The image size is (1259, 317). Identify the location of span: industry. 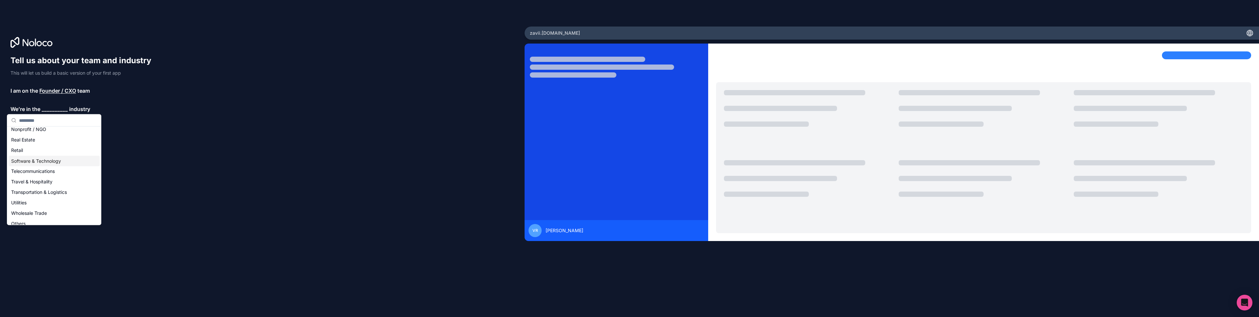
(80, 109).